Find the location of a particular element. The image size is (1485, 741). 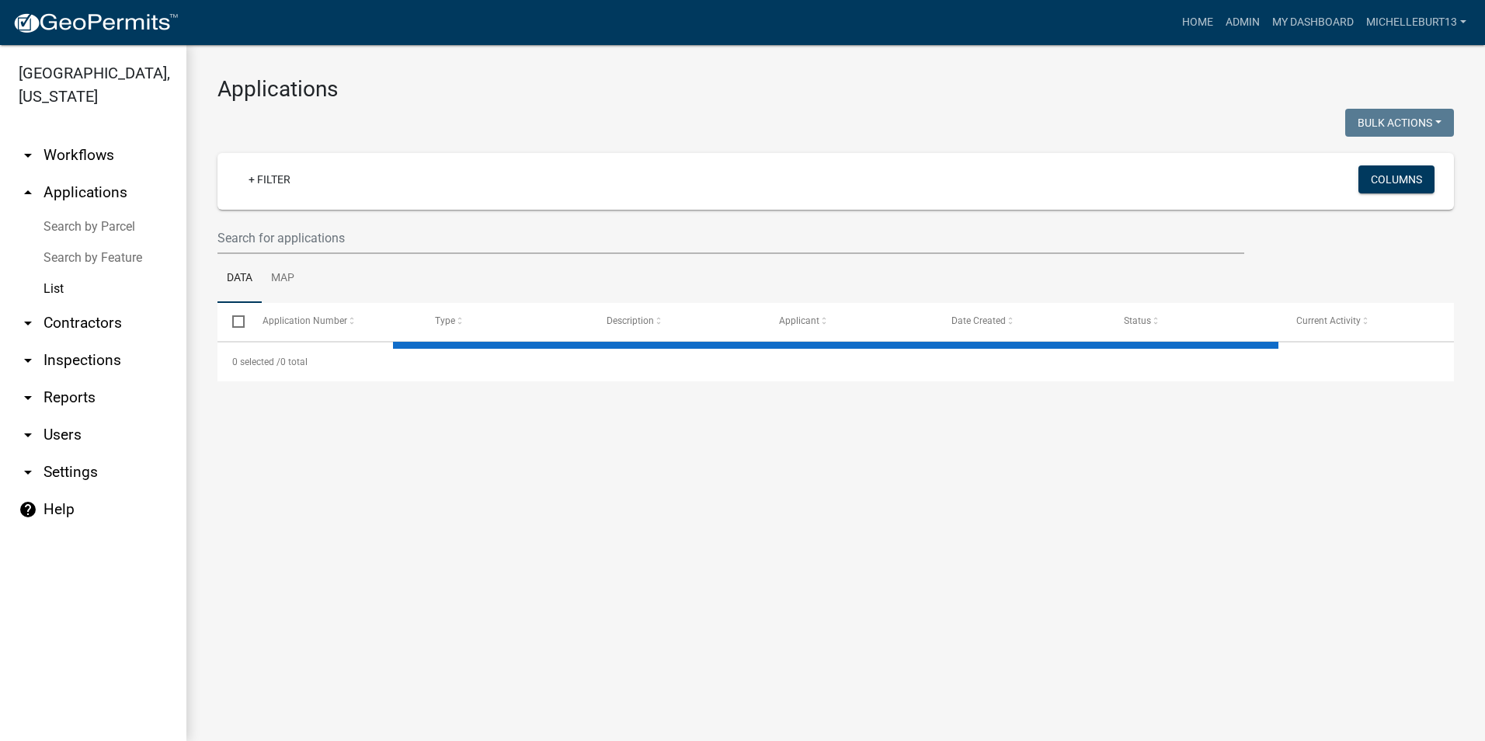

datatable-header-cell: Application Number is located at coordinates (333, 322).